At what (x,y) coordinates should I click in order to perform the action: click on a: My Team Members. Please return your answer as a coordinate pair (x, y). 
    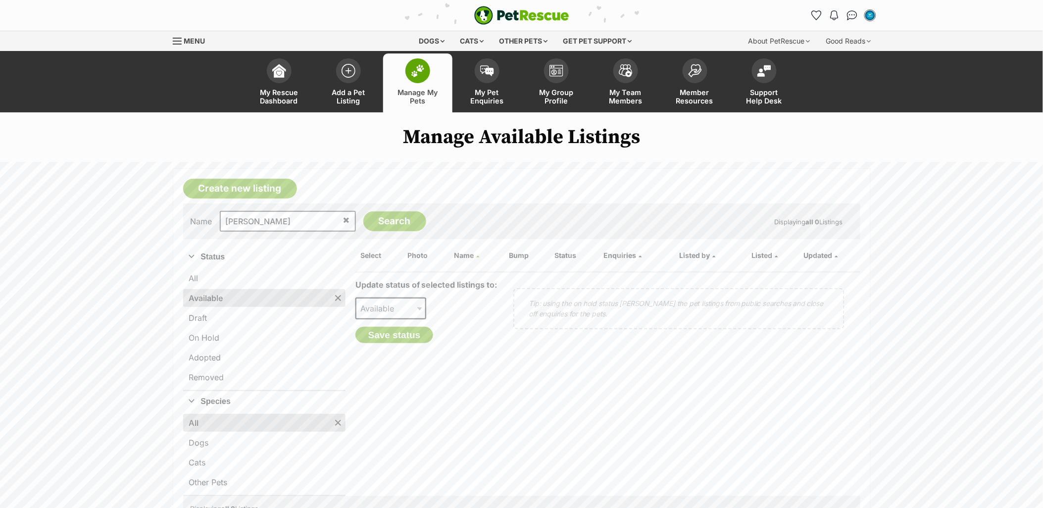
    Looking at the image, I should click on (626, 83).